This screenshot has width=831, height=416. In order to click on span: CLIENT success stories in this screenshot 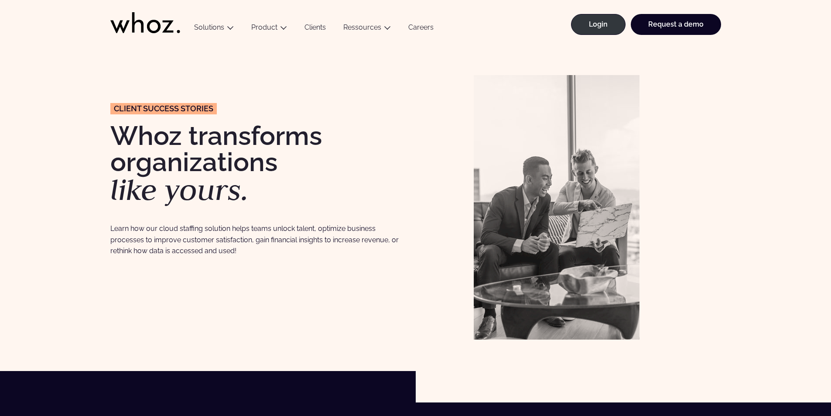, I will do `click(164, 109)`.